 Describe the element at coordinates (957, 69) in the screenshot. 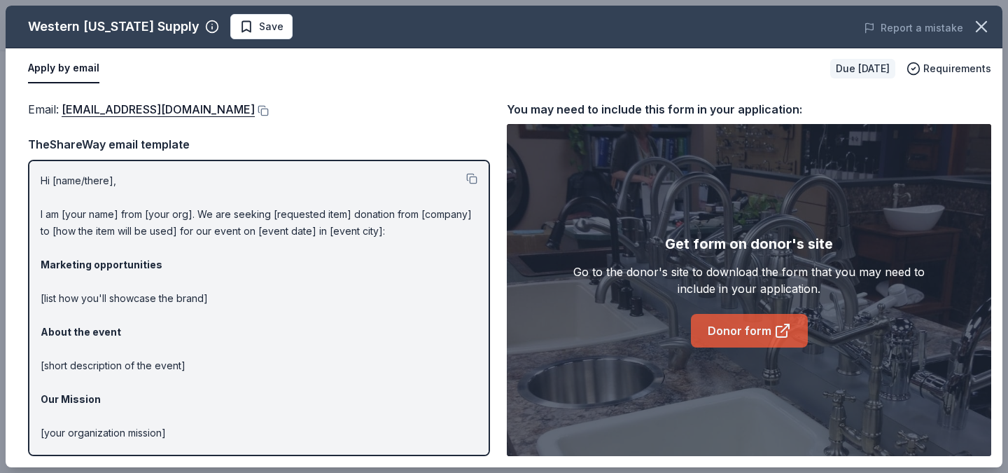

I see `span: Requirements` at that location.